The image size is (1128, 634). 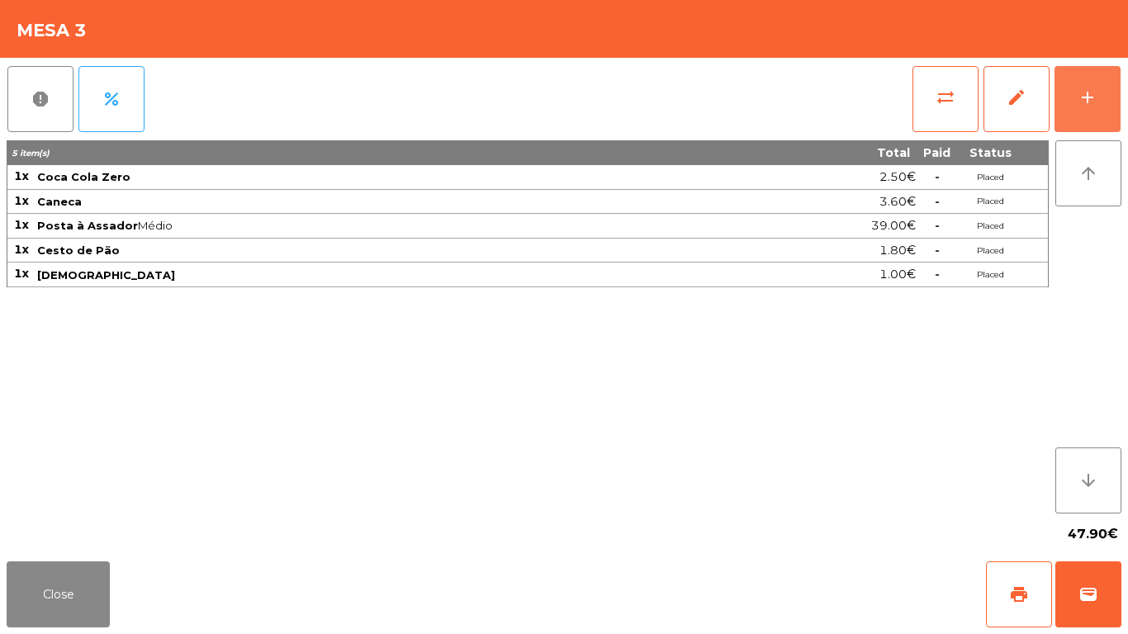 I want to click on button: Close, so click(x=58, y=594).